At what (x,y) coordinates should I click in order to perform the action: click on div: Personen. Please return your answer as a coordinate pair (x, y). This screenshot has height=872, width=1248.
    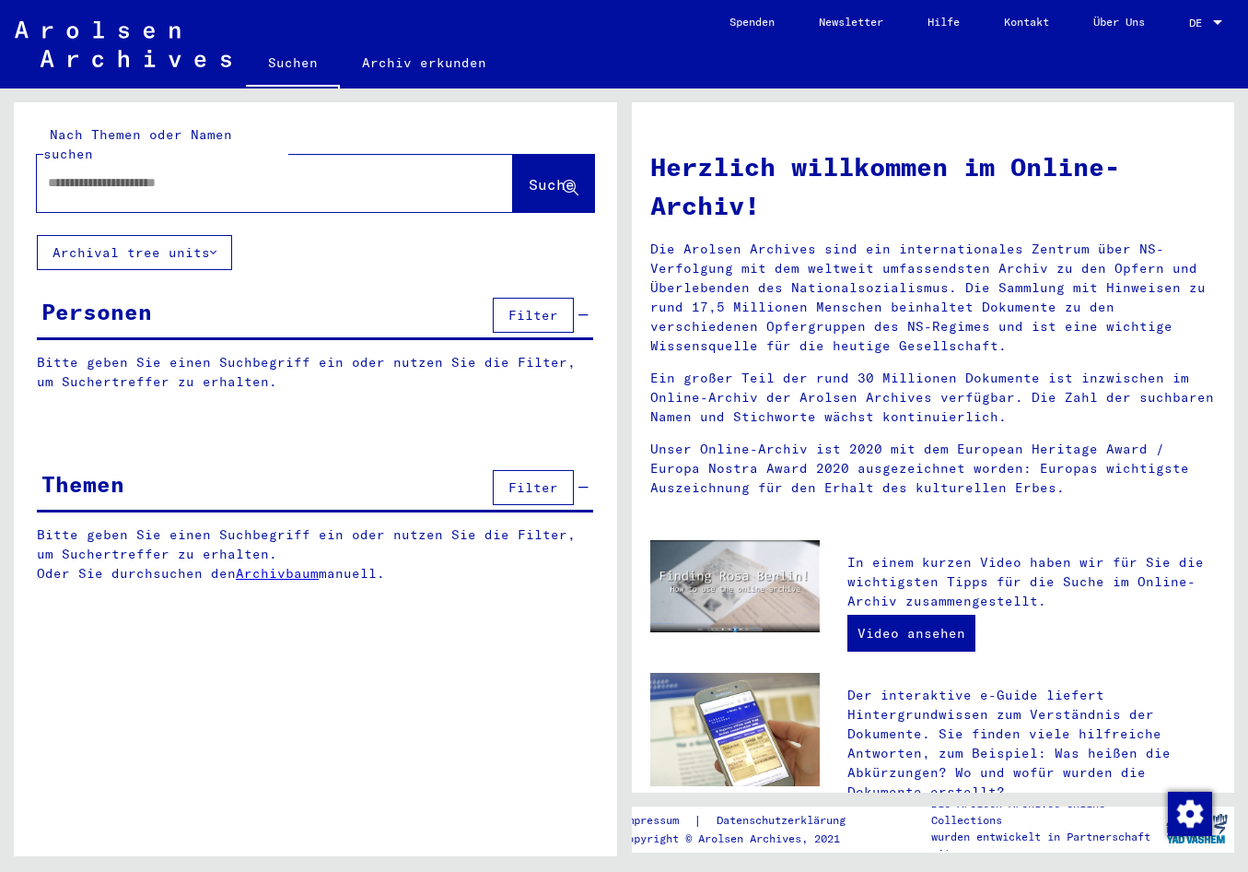
    Looking at the image, I should click on (97, 311).